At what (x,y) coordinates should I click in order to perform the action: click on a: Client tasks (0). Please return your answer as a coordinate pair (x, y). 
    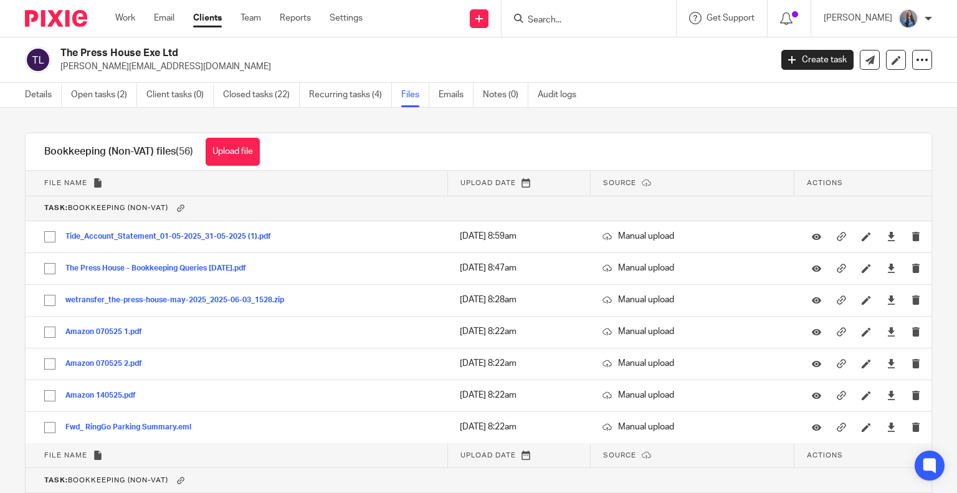
    Looking at the image, I should click on (180, 95).